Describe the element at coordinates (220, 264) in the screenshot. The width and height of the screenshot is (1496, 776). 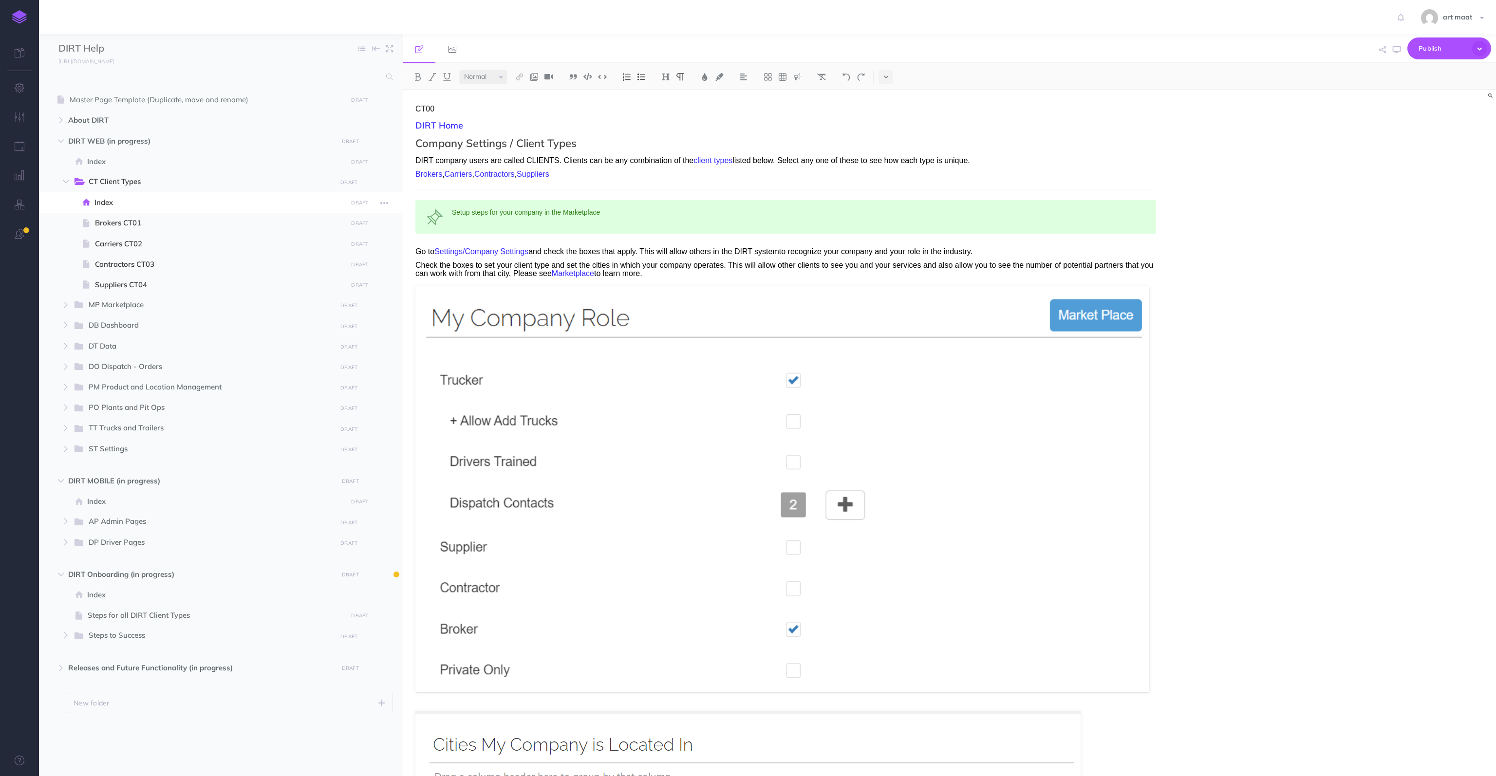
I see `span: Contractors CT03` at that location.